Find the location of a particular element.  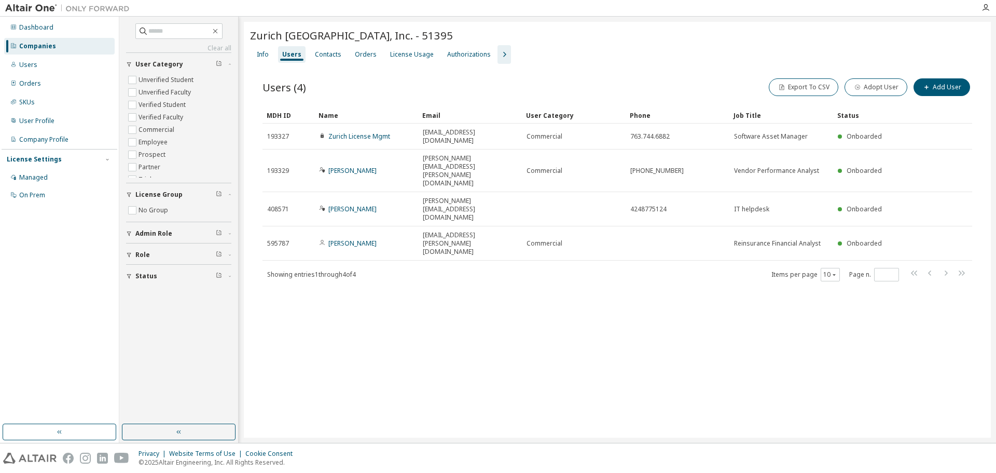

span: IT helpdesk is located at coordinates (752, 209).